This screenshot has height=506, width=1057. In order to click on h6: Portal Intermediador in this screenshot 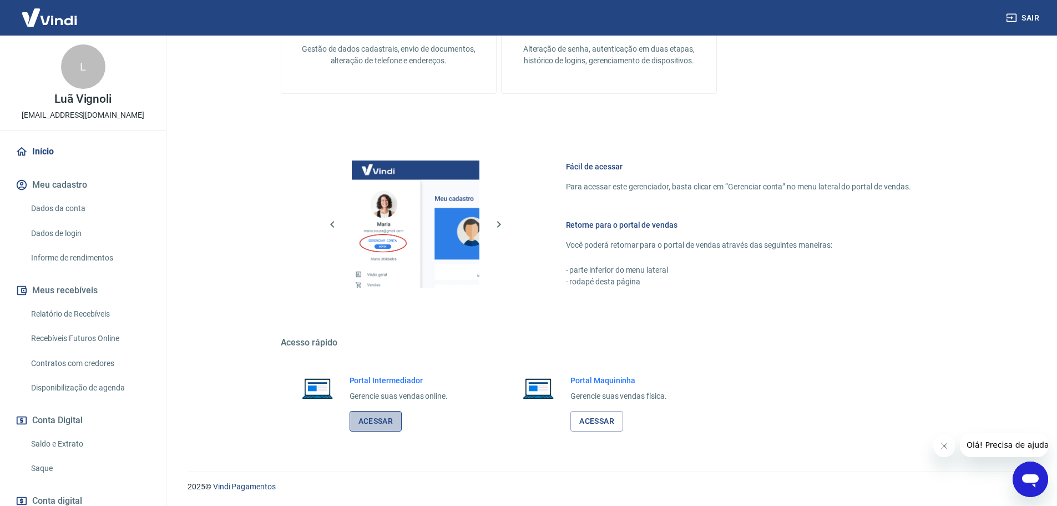, I will do `click(399, 380)`.